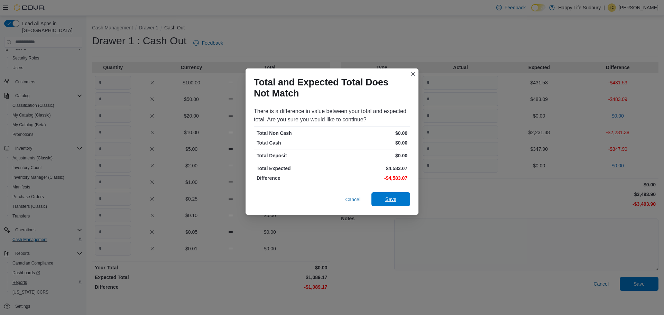 The height and width of the screenshot is (315, 664). What do you see at coordinates (353, 200) in the screenshot?
I see `span: Cancel` at bounding box center [353, 200].